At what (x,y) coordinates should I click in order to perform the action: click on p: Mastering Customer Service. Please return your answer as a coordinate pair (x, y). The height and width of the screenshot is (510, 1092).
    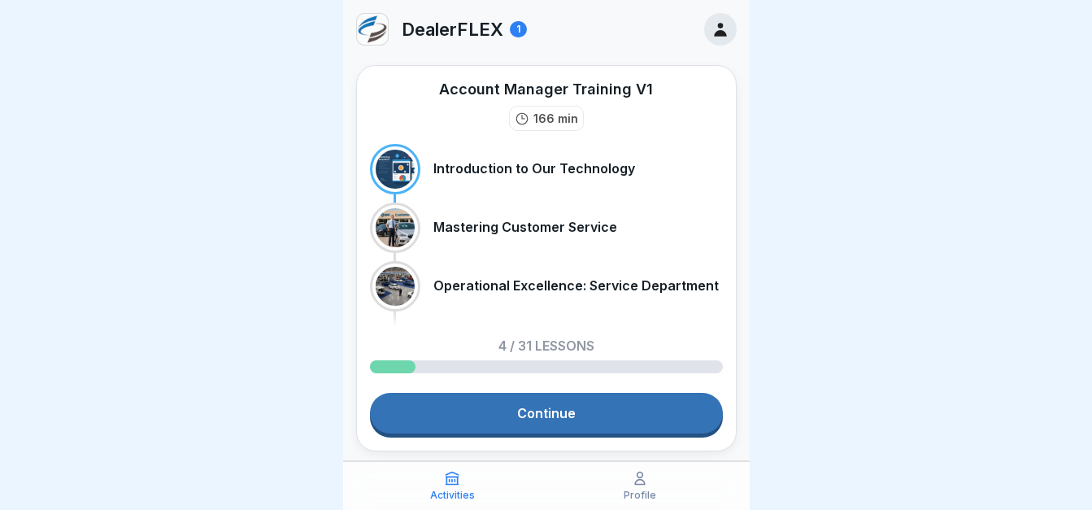
    Looking at the image, I should click on (525, 227).